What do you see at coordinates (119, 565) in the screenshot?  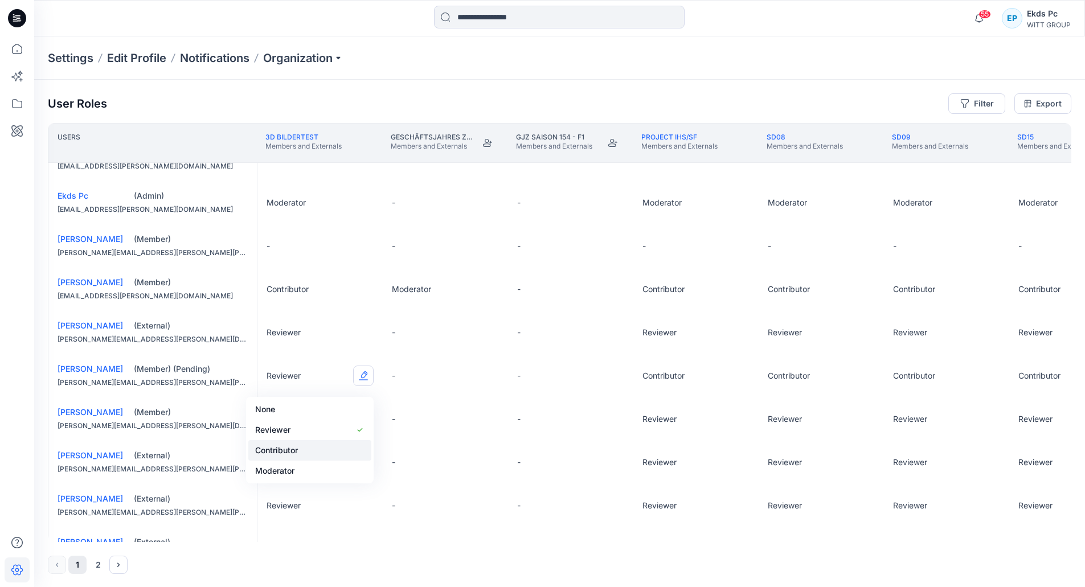 I see `button: Next` at bounding box center [119, 565].